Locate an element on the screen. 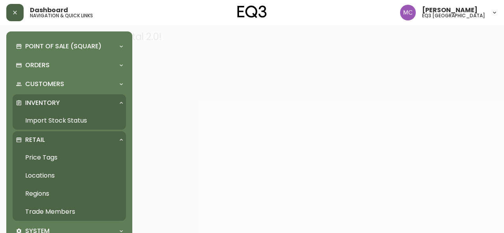 This screenshot has width=504, height=233. div: Inventory is located at coordinates (69, 103).